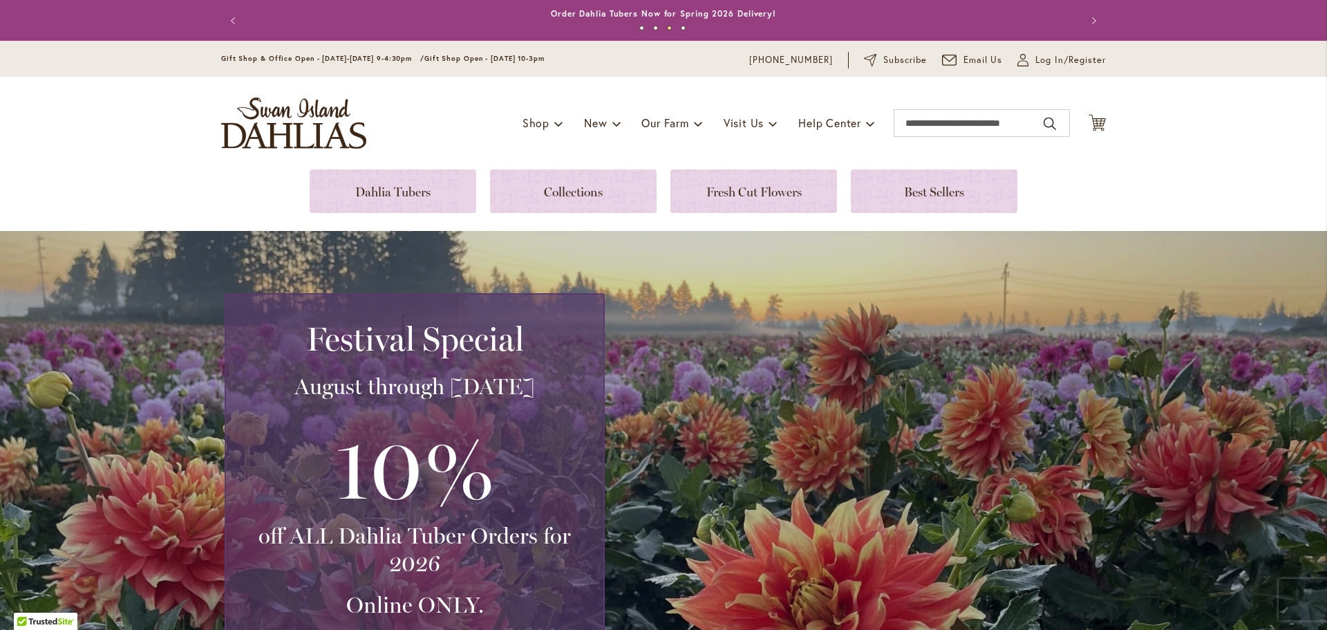 The width and height of the screenshot is (1327, 630). What do you see at coordinates (1071, 60) in the screenshot?
I see `span: Log In/Register` at bounding box center [1071, 60].